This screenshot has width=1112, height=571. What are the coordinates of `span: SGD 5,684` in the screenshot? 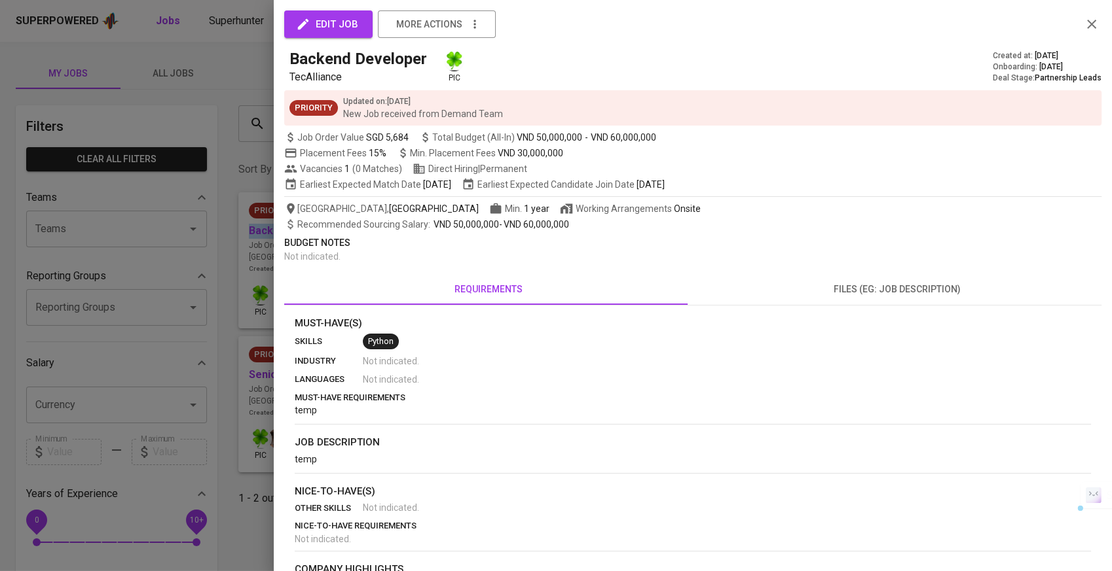 It's located at (387, 137).